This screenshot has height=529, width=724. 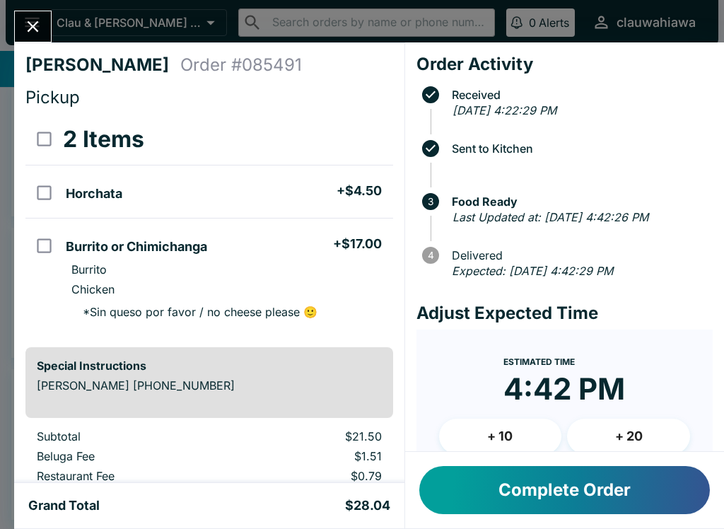 I want to click on p: Beluga Fee, so click(x=130, y=456).